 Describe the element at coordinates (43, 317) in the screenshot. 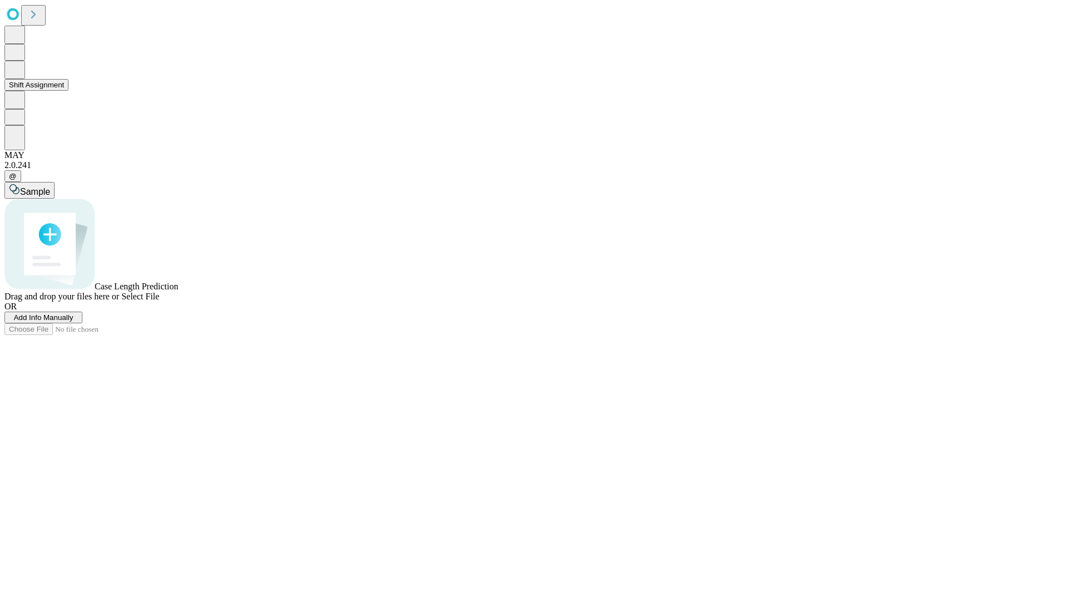

I see `button: Add Info Manually` at that location.